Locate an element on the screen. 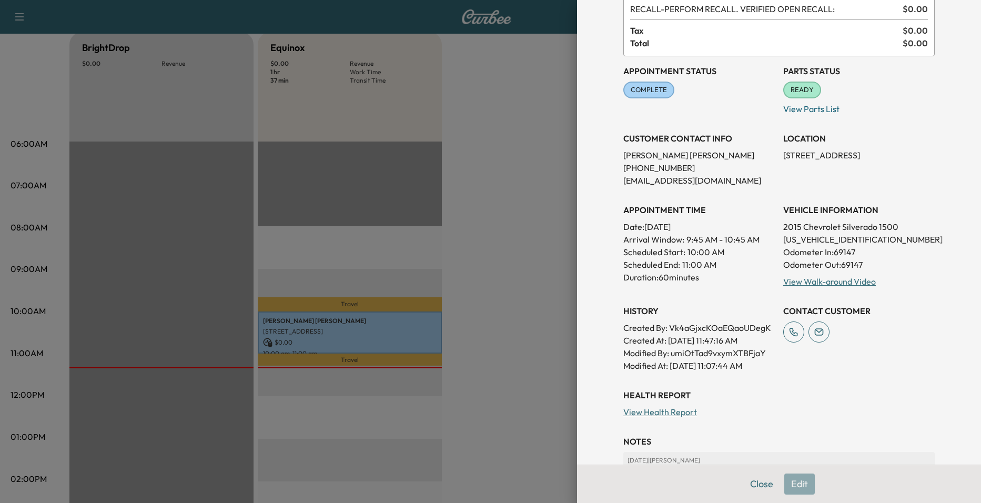 The image size is (981, 503). a: View Health Report is located at coordinates (660, 412).